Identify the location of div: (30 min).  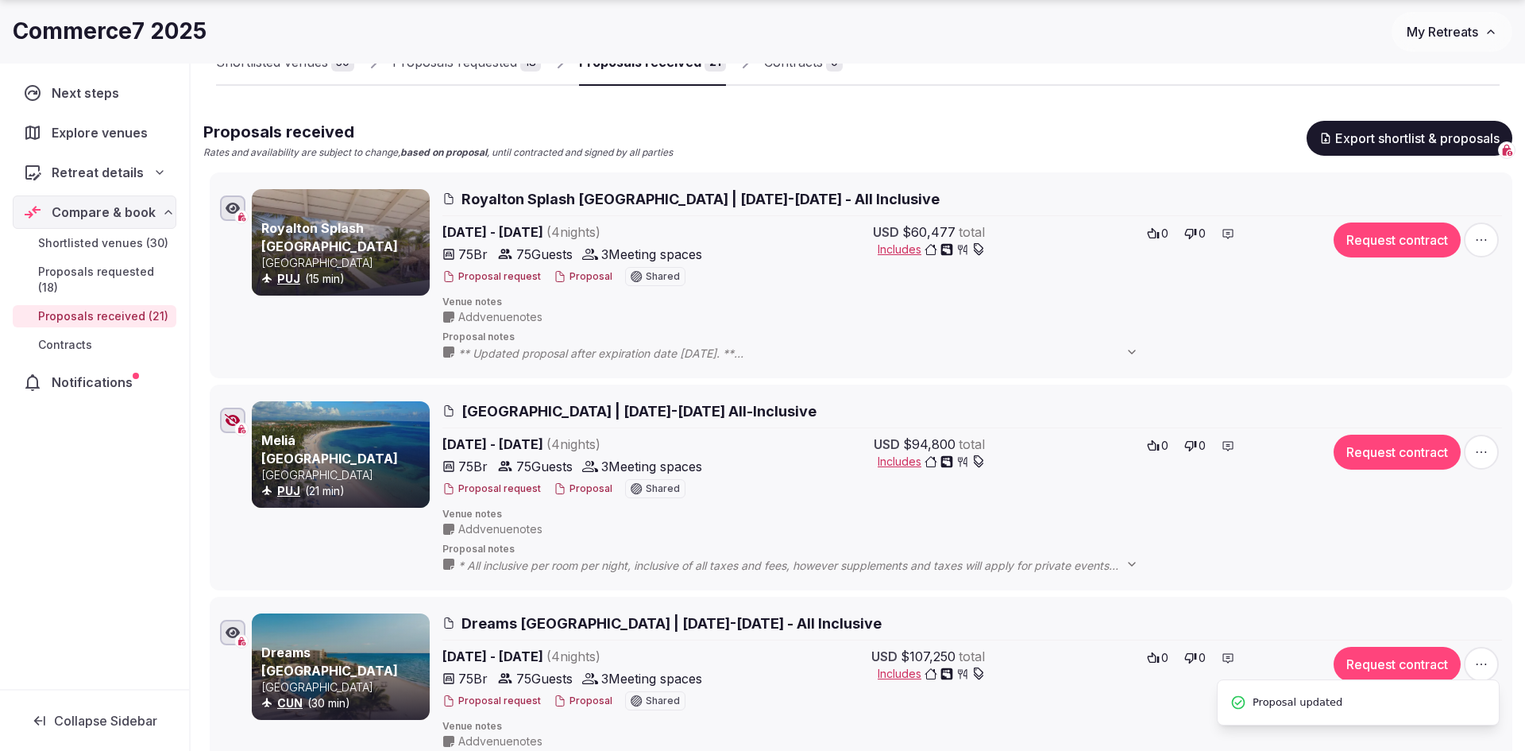
(344, 703).